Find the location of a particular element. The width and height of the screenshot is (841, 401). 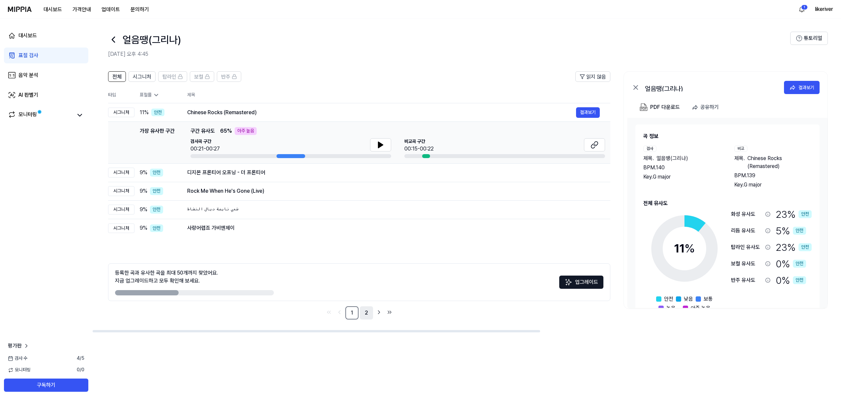

img: Sparkles is located at coordinates (569, 282).